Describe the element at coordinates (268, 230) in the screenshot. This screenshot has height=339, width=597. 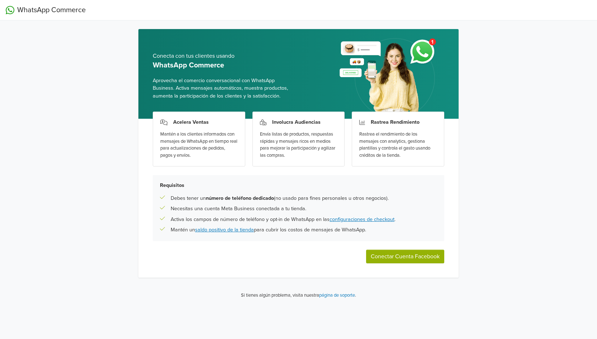
I see `p: Mantén un para cubrir los costos de mensajes de WhatsApp.` at that location.